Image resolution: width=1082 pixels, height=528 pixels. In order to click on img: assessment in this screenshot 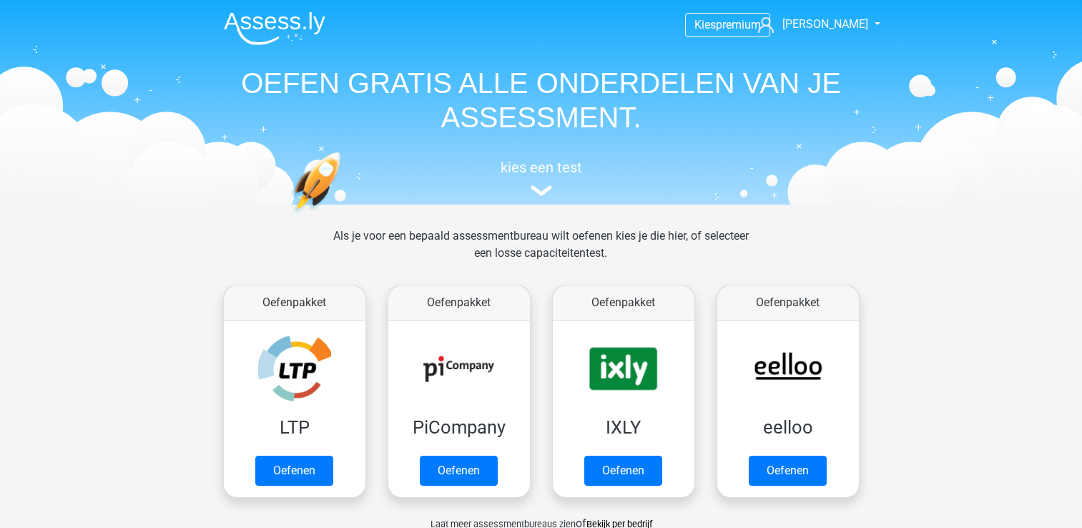, I will do `click(541, 190)`.